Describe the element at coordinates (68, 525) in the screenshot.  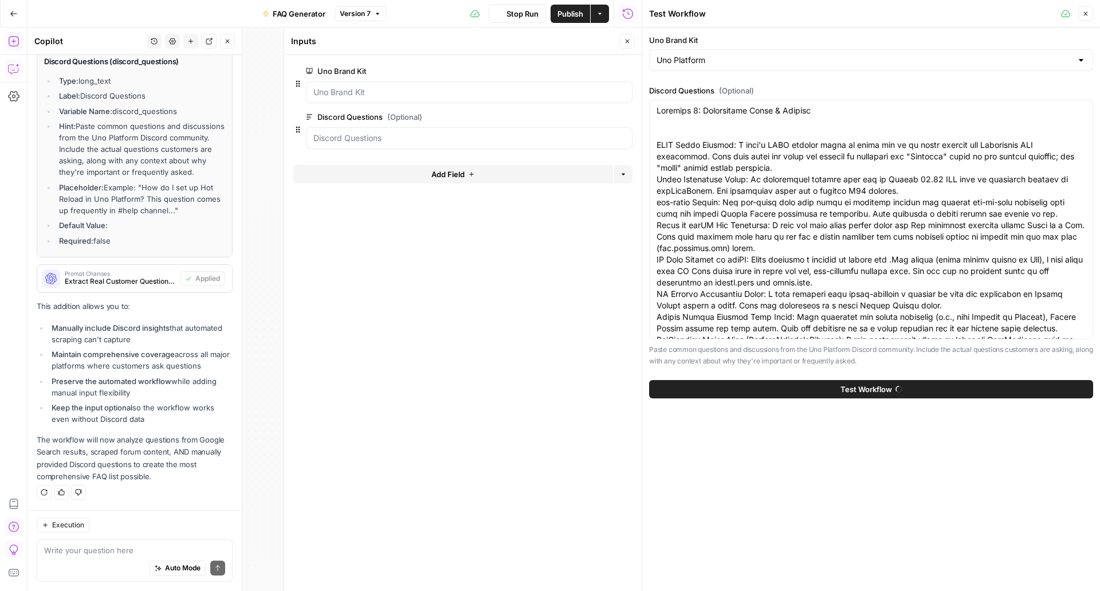
I see `span: Execution` at that location.